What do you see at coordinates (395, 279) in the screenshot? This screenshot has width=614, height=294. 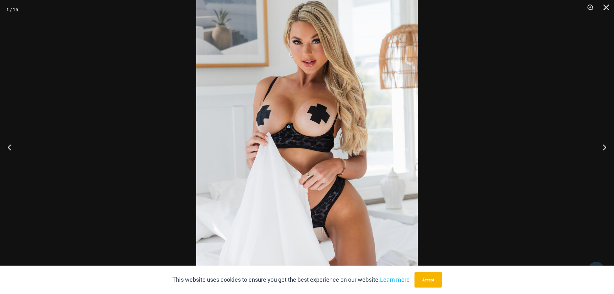 I see `a: Learn more` at bounding box center [395, 279].